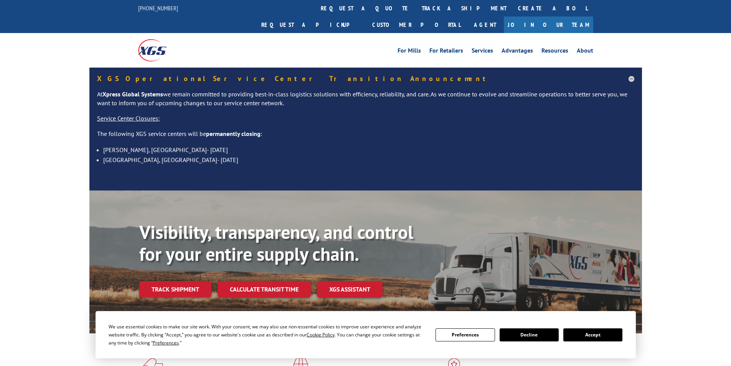 The width and height of the screenshot is (731, 366). I want to click on a: XGS ASSISTANT, so click(350, 289).